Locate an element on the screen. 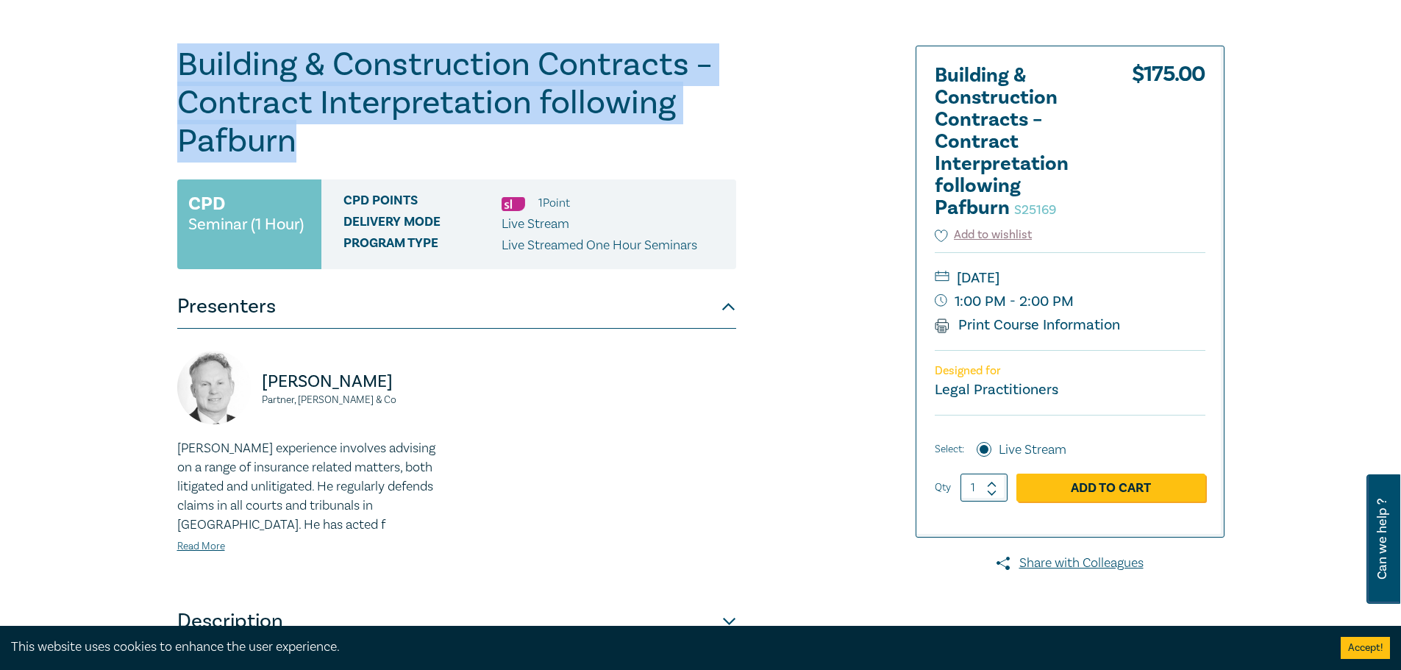 This screenshot has width=1401, height=670. li: 1 Point is located at coordinates (554, 203).